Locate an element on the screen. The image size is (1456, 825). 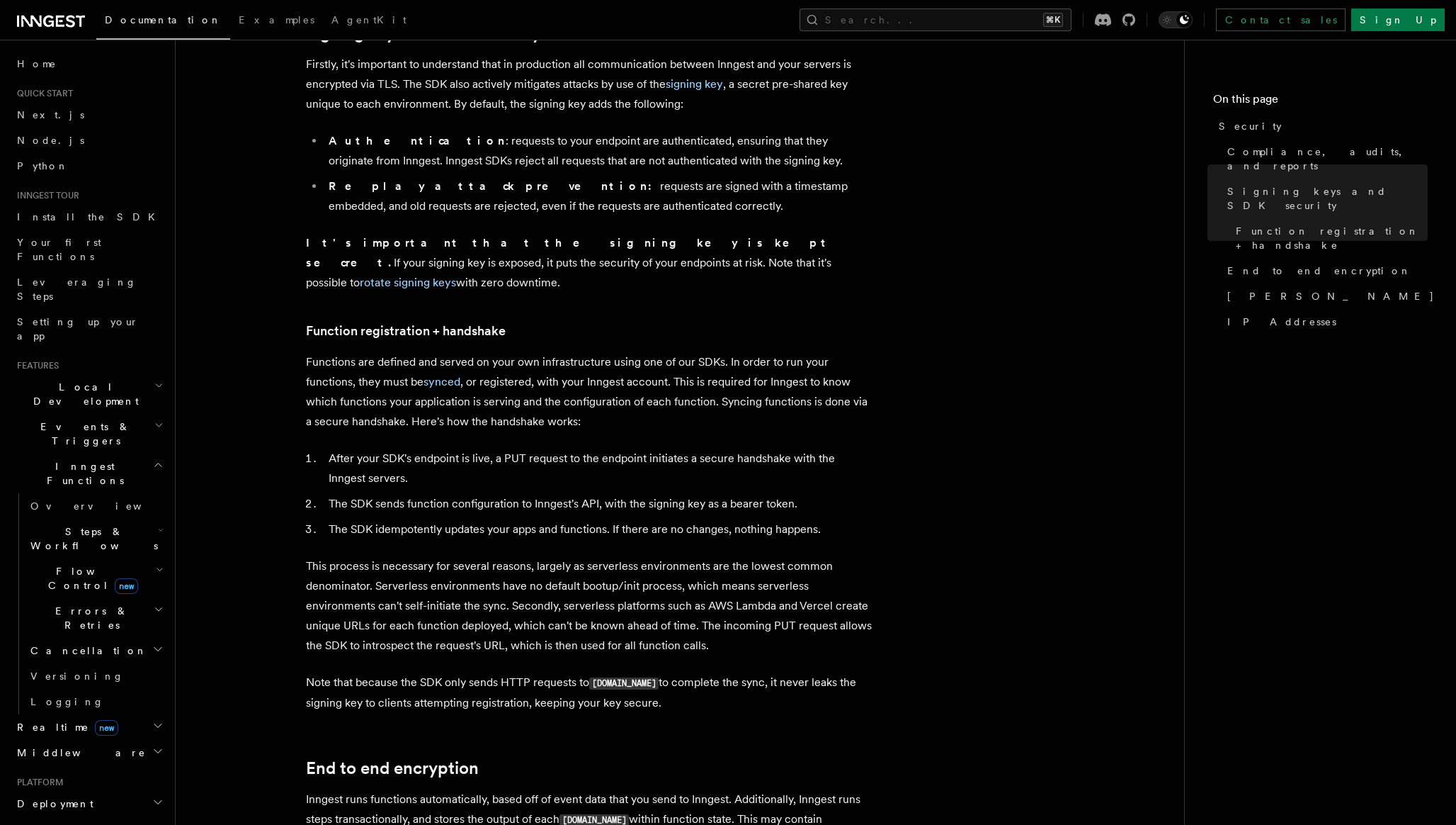
h4: On this page is located at coordinates (1320, 102).